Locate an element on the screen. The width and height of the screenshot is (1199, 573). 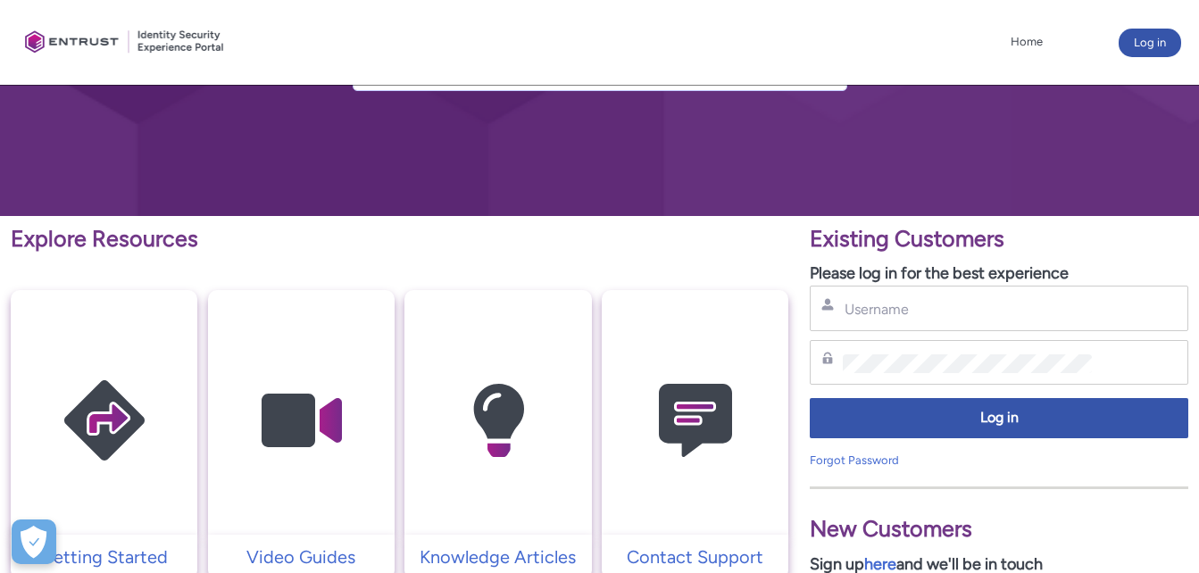
p: Contact Support is located at coordinates (695, 557).